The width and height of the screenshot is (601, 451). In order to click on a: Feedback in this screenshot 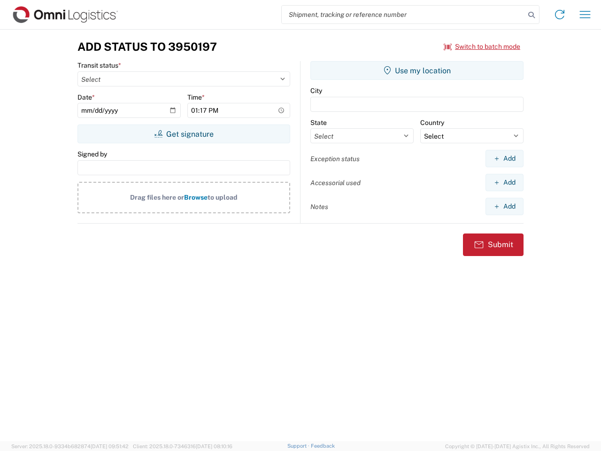, I will do `click(322, 445)`.